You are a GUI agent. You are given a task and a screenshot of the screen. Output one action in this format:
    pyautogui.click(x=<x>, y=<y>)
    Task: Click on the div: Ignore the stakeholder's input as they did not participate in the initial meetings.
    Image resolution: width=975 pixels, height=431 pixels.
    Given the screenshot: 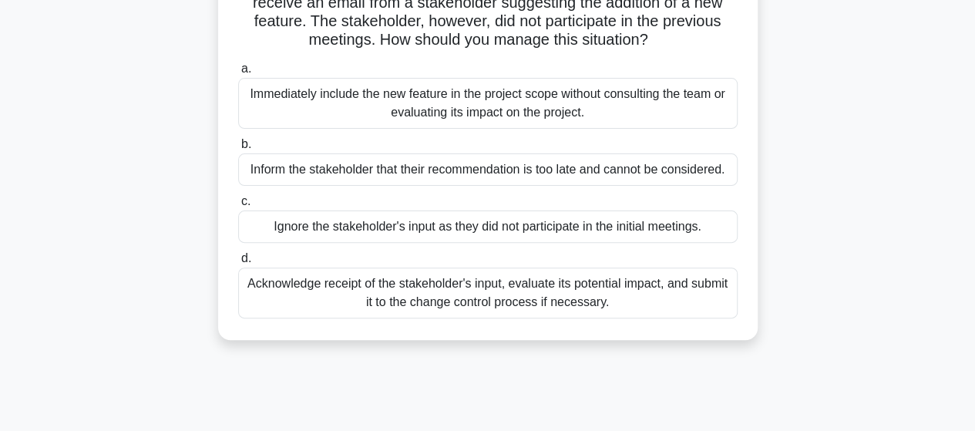 What is the action you would take?
    pyautogui.click(x=488, y=227)
    